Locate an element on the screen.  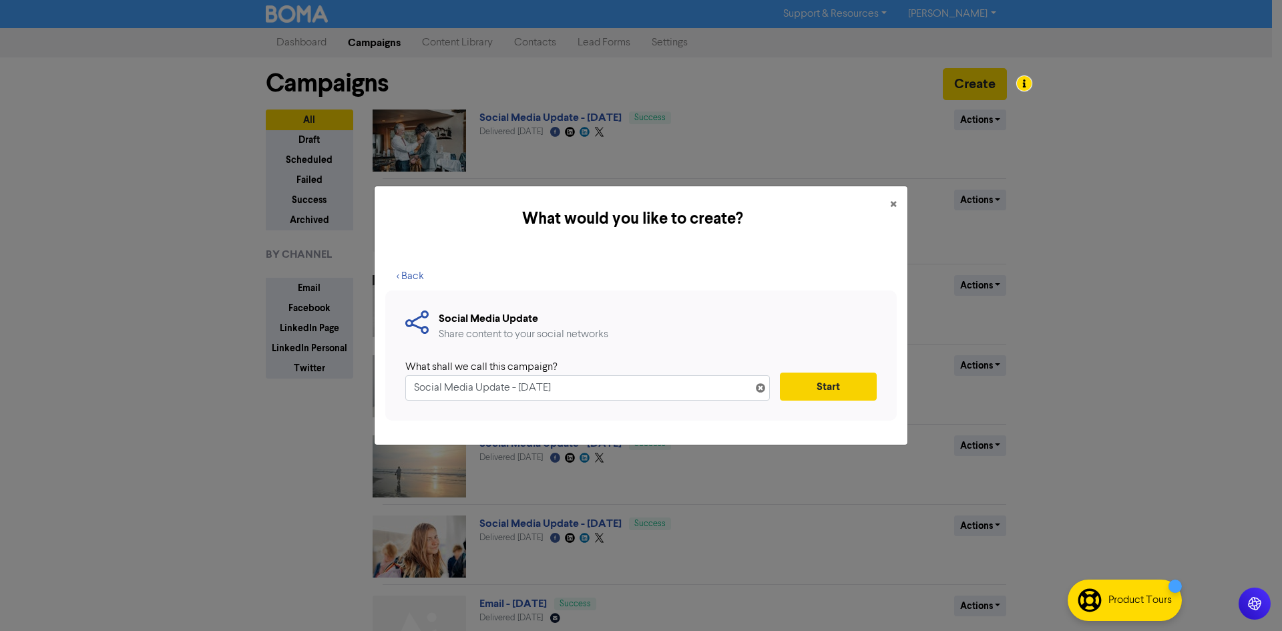
button: Close is located at coordinates (893, 205).